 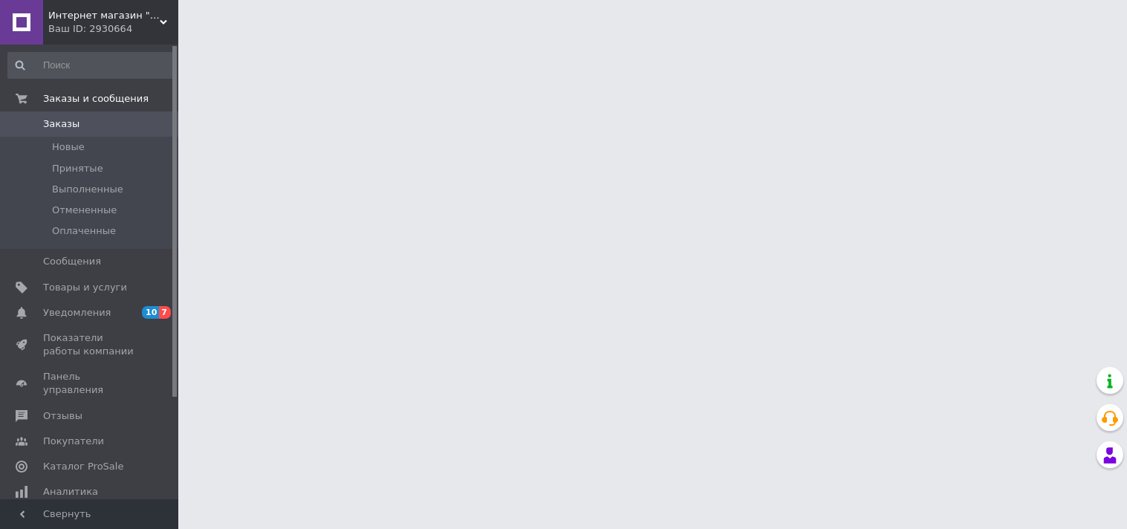 What do you see at coordinates (74, 441) in the screenshot?
I see `span: Покупатели` at bounding box center [74, 441].